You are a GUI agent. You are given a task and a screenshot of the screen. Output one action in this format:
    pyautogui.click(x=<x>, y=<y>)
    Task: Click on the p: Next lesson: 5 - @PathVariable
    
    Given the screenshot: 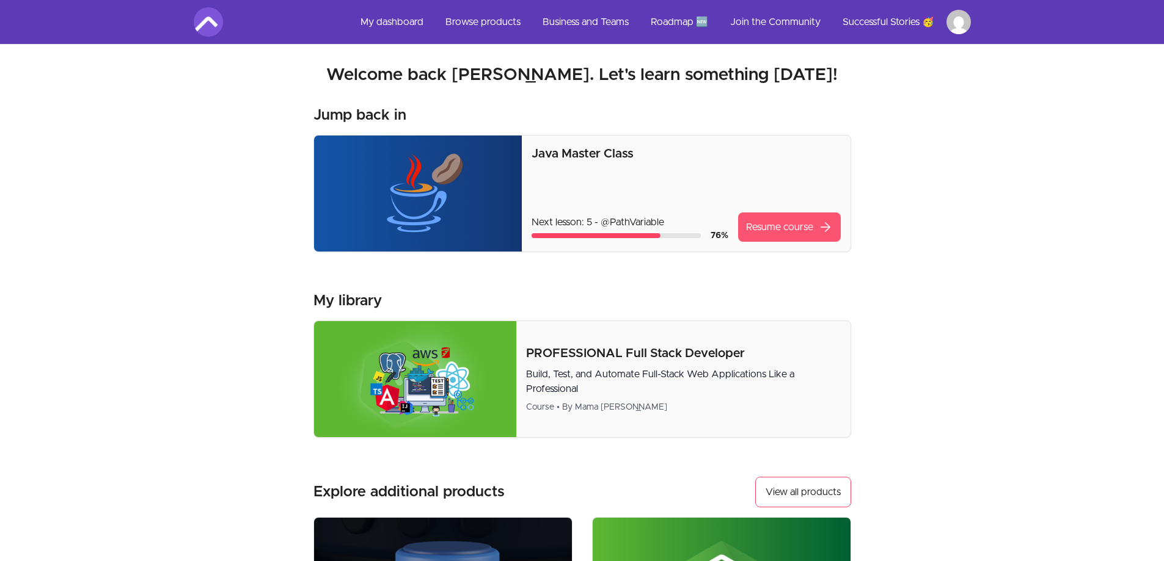 What is the action you would take?
    pyautogui.click(x=629, y=222)
    